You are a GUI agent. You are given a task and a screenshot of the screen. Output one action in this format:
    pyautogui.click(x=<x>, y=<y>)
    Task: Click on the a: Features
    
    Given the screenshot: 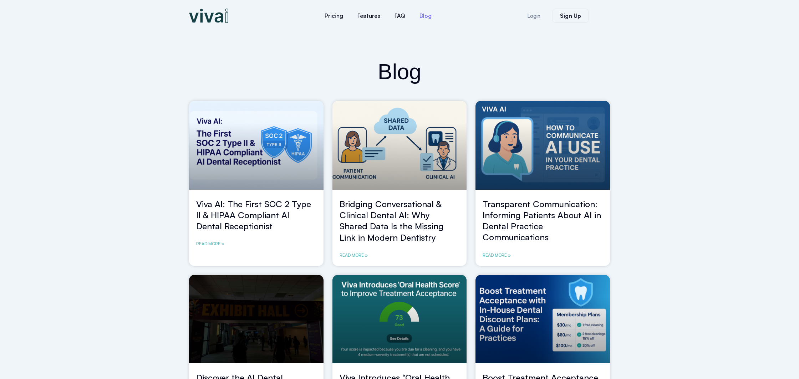 What is the action you would take?
    pyautogui.click(x=369, y=16)
    